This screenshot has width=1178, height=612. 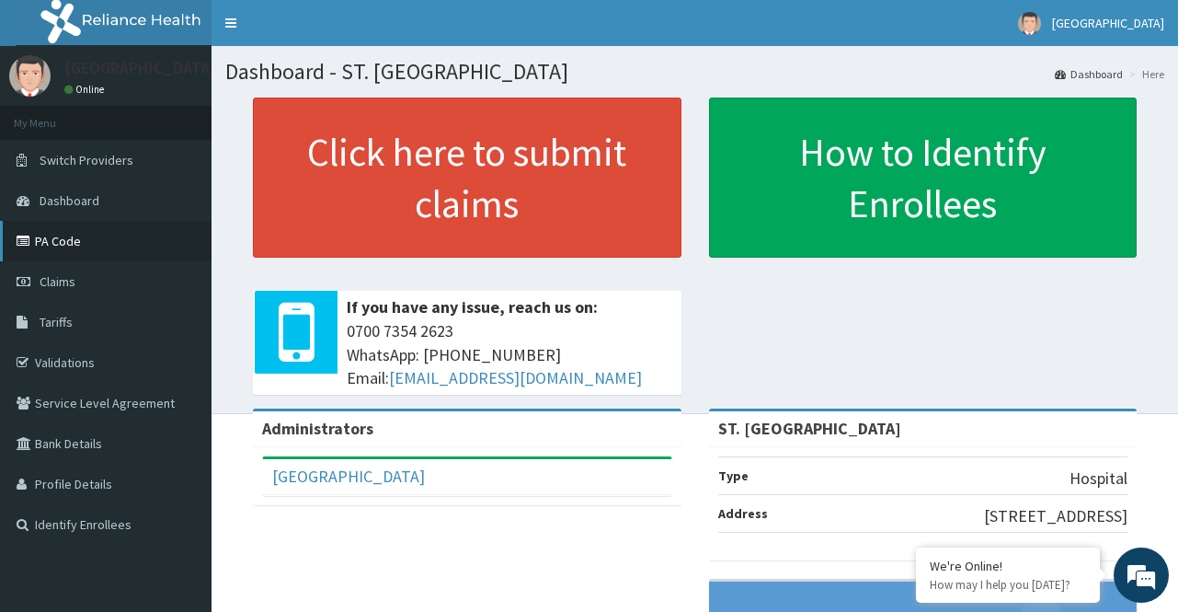 I want to click on p: How may I help you today?, so click(x=1008, y=584).